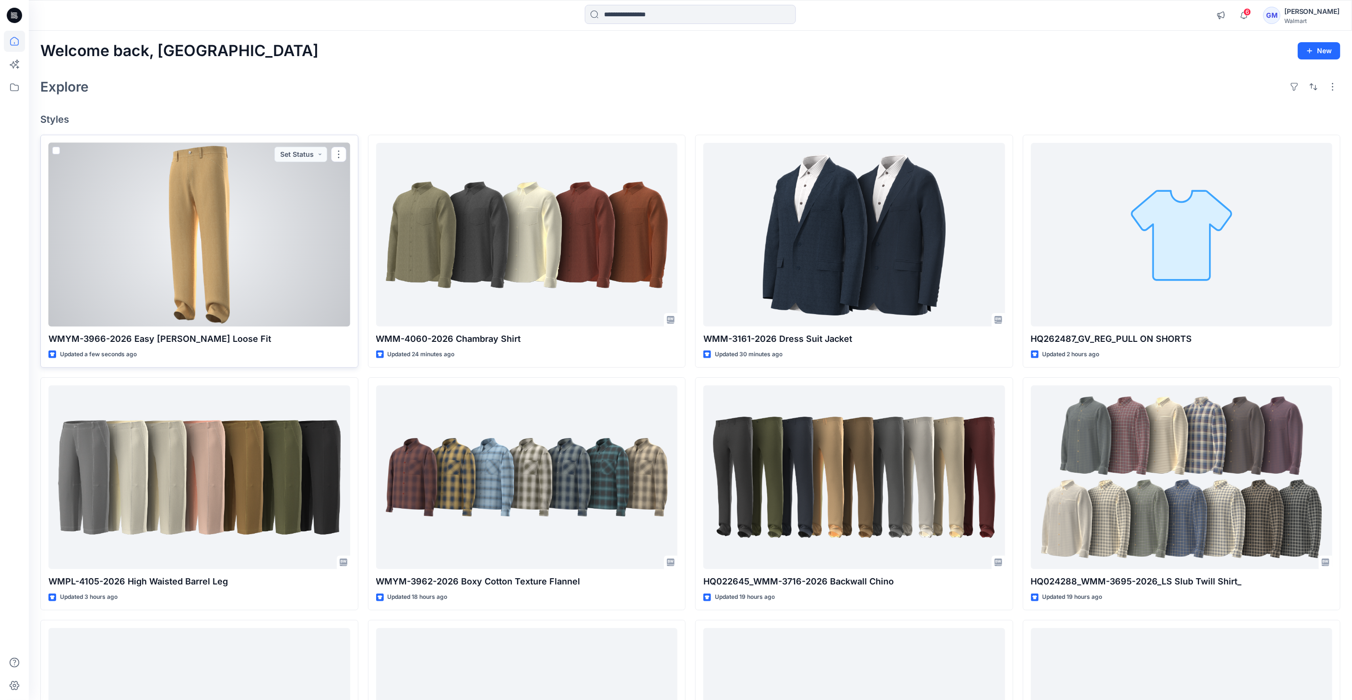 Image resolution: width=1352 pixels, height=700 pixels. Describe the element at coordinates (527, 339) in the screenshot. I see `p: WMM-4060-2026 Chambray Shirt` at that location.